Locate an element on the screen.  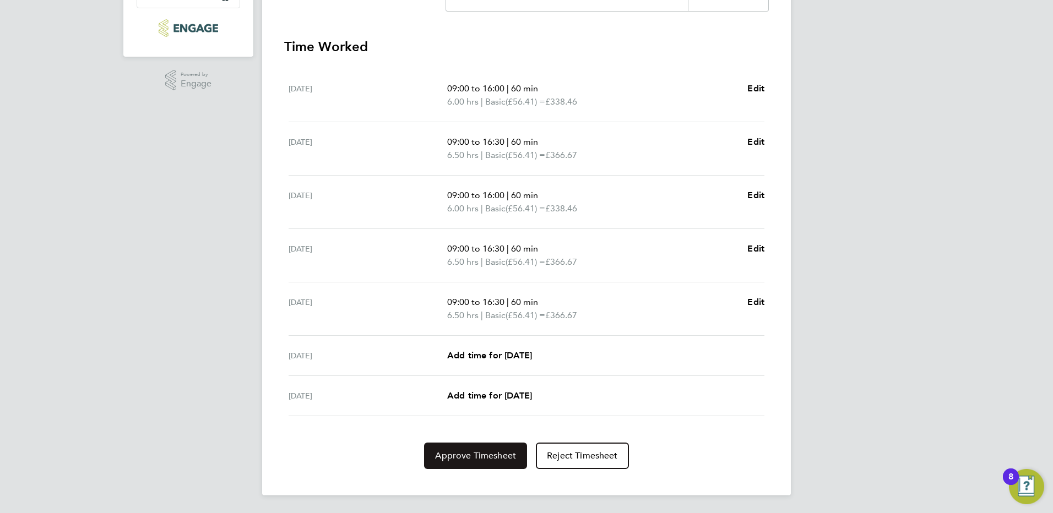
img: ncclondon-logo-retina.png is located at coordinates (188, 28).